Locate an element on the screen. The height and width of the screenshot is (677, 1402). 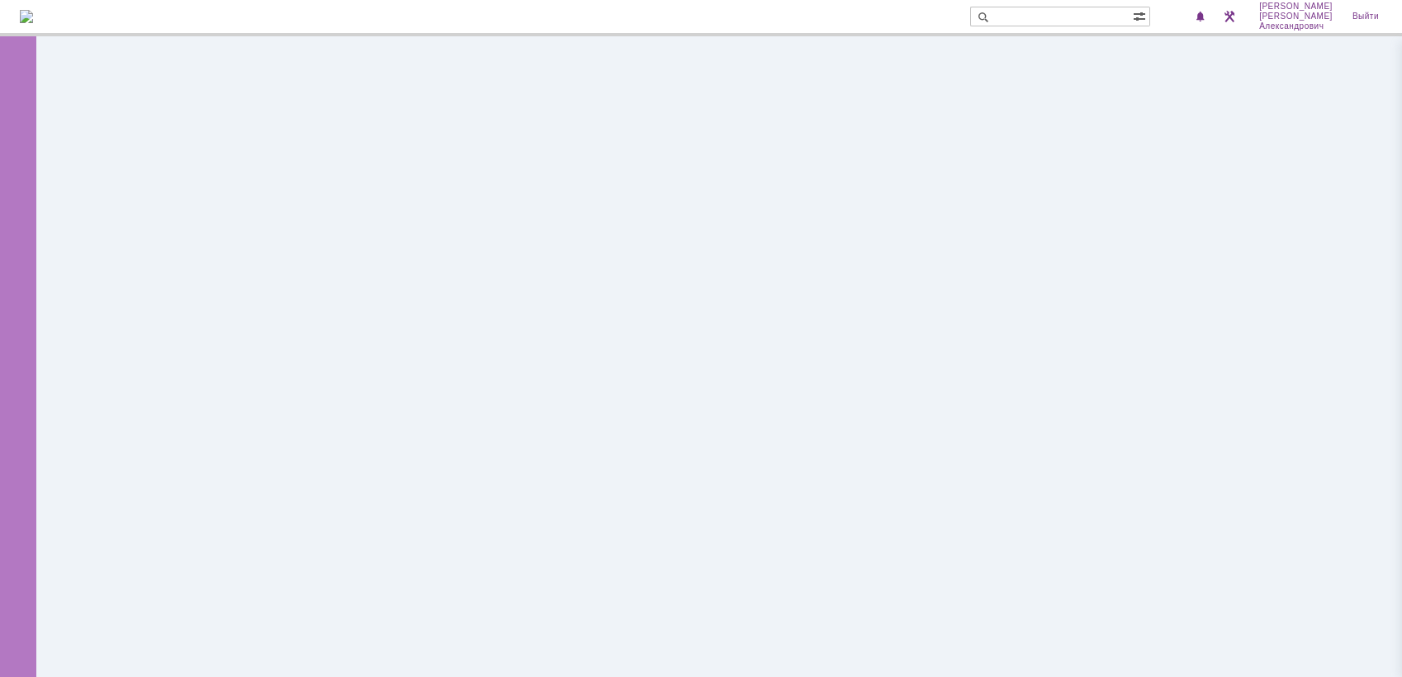
img: logo is located at coordinates (26, 17).